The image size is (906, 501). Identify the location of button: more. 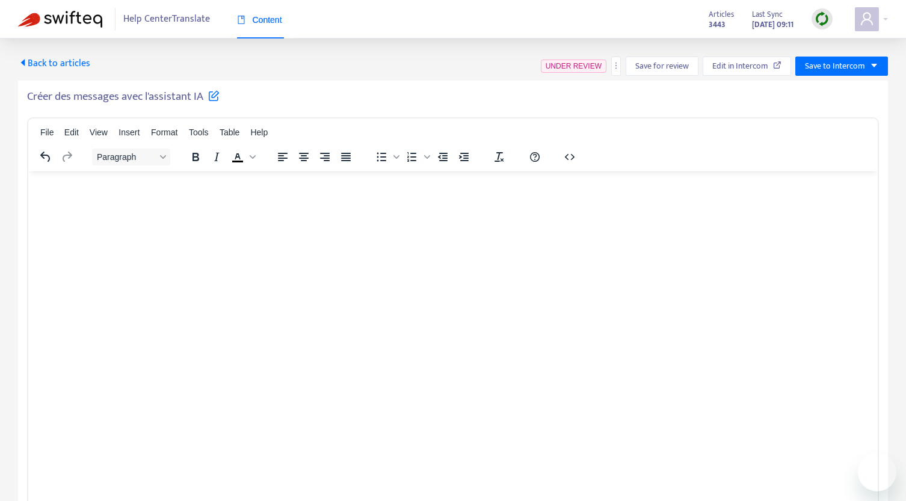
(616, 66).